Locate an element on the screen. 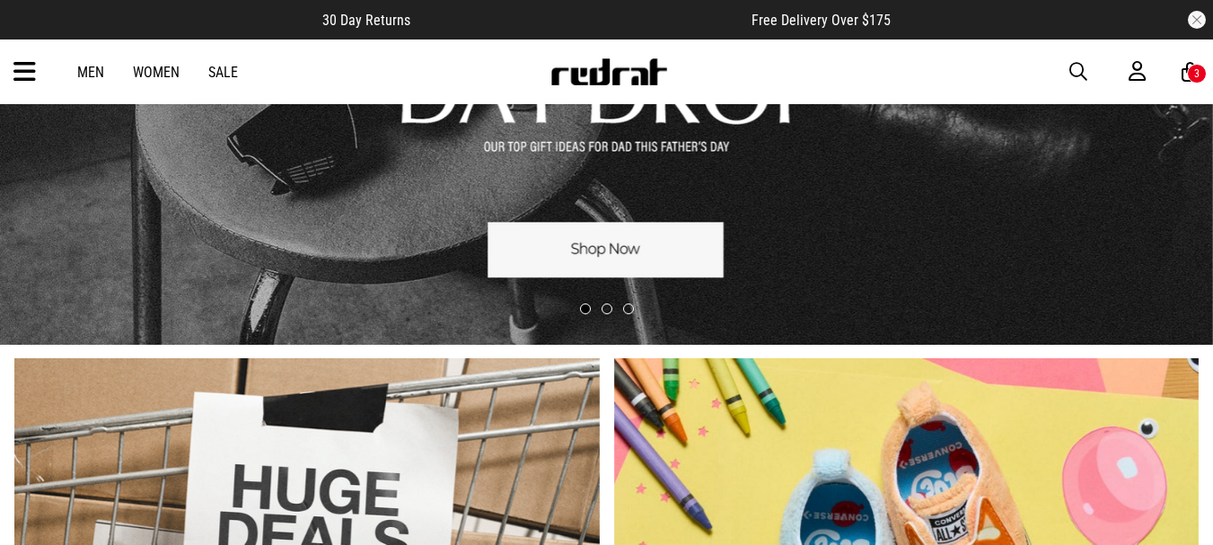 Image resolution: width=1213 pixels, height=545 pixels. a: Women is located at coordinates (156, 72).